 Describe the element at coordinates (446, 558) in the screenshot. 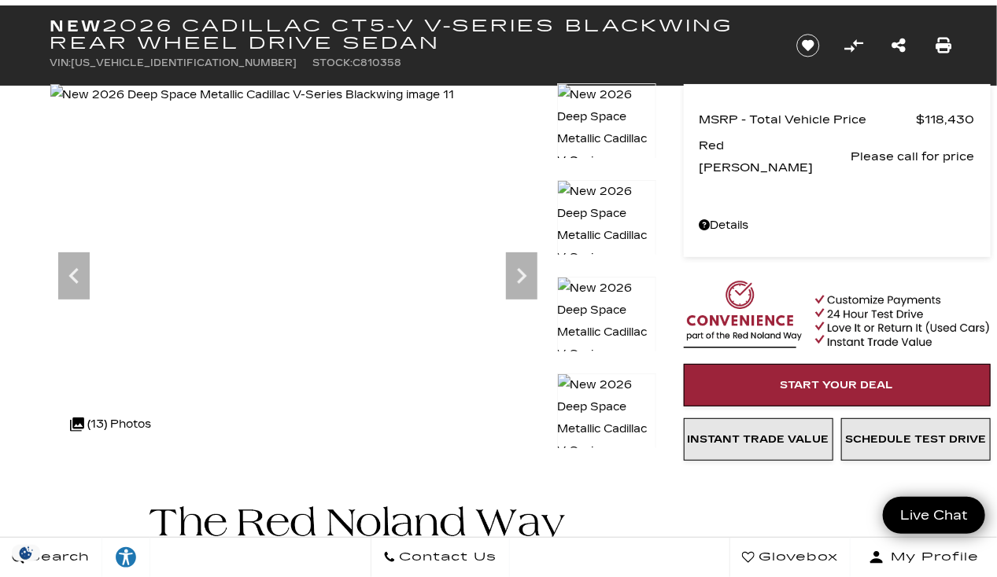

I see `span: Contact Us` at that location.